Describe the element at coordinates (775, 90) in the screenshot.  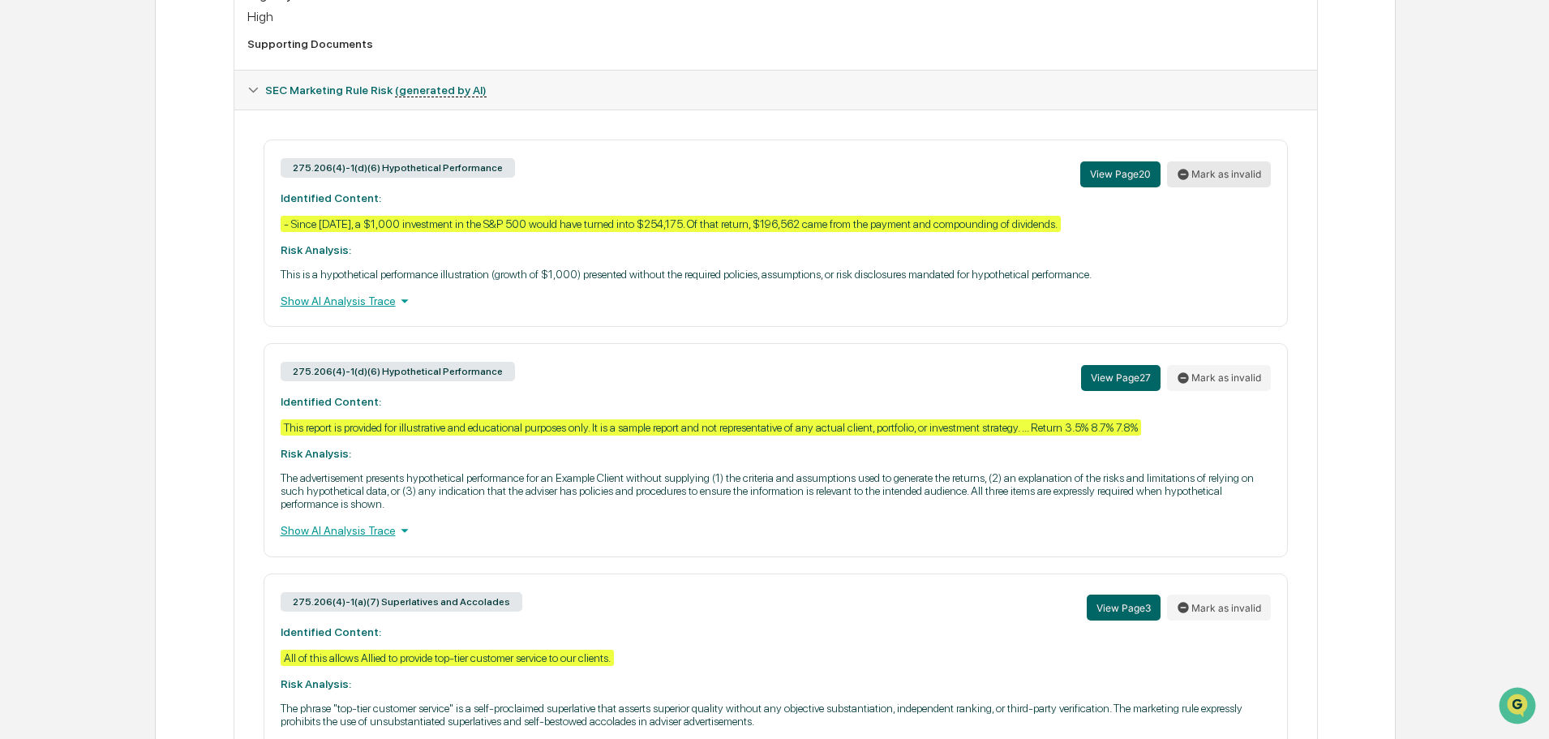
I see `div: SEC Marketing Rule Risk (generated by AI)` at that location.